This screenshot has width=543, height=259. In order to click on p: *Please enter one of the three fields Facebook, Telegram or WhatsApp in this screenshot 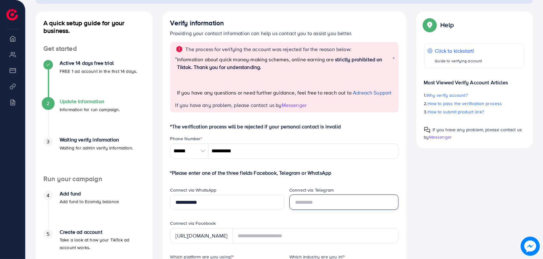, I will do `click(284, 173)`.